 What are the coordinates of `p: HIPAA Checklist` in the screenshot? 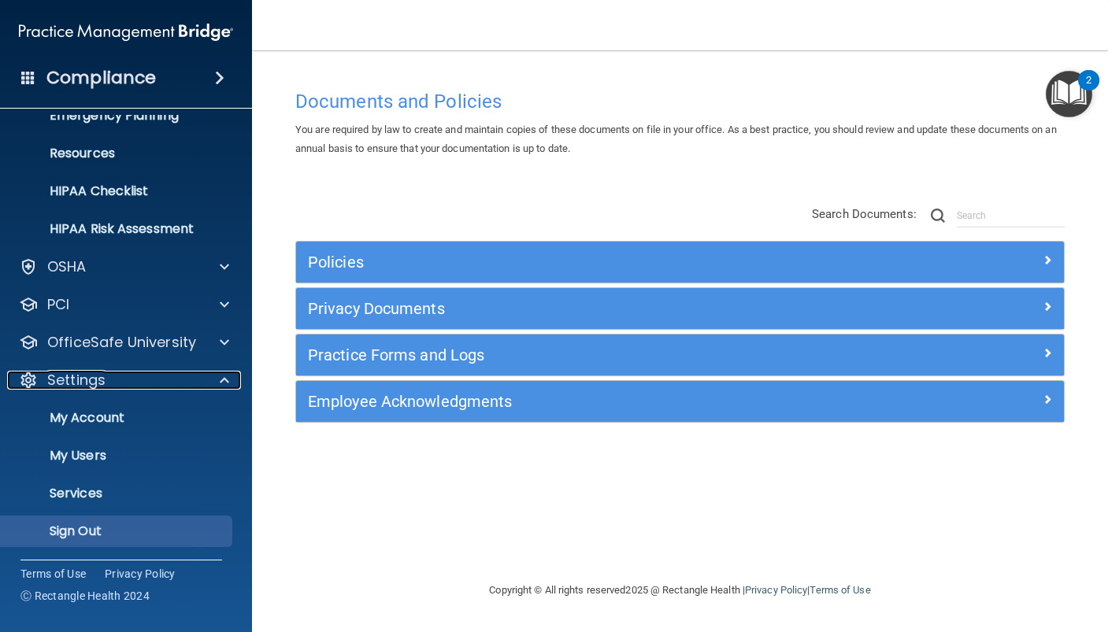 It's located at (117, 191).